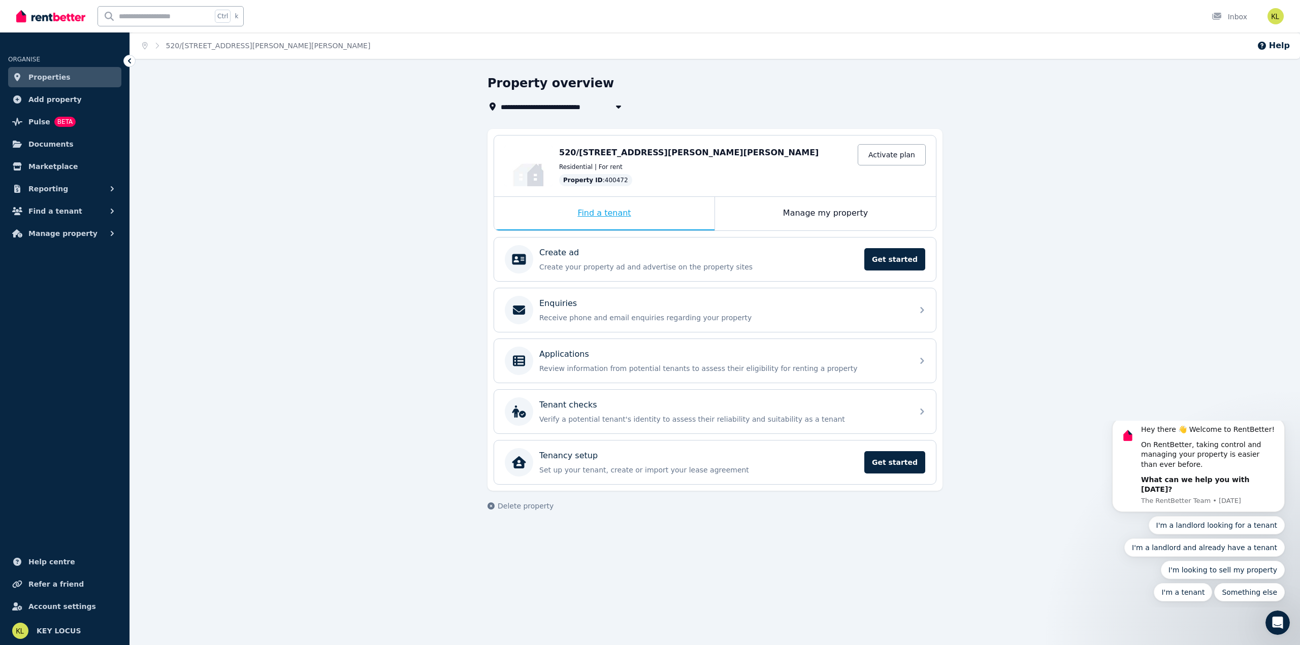 Image resolution: width=1300 pixels, height=645 pixels. Describe the element at coordinates (559, 253) in the screenshot. I see `p: Create ad` at that location.